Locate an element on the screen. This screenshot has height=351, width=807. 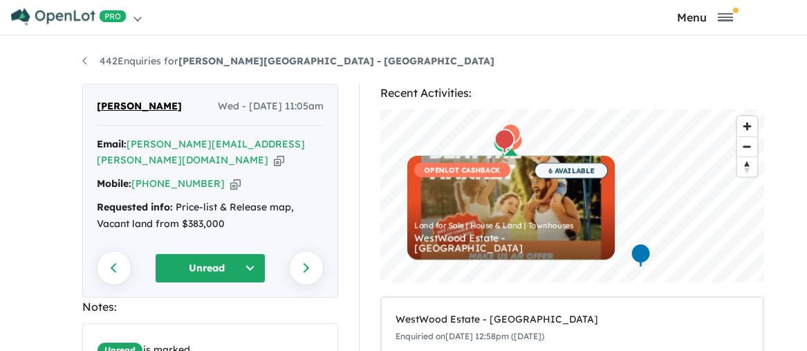
button: Zoom in is located at coordinates (747, 126).